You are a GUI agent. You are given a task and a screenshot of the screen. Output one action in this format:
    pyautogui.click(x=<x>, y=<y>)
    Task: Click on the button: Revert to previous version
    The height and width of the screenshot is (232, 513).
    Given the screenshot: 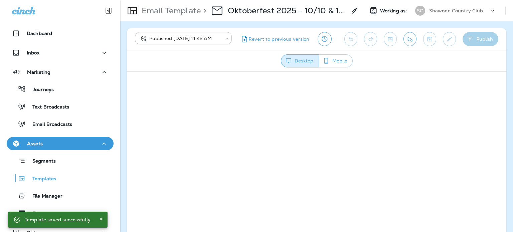 What is the action you would take?
    pyautogui.click(x=274, y=39)
    